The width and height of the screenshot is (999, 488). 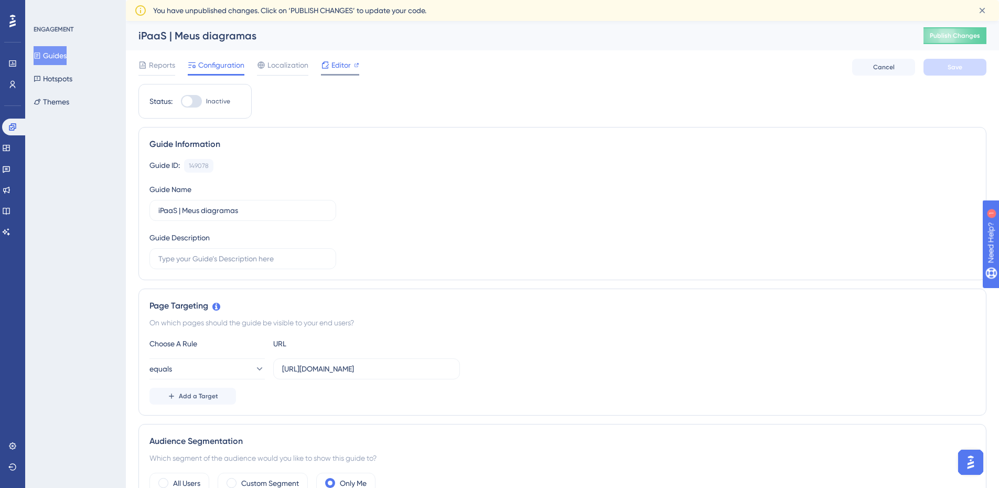 I want to click on div: 149078, so click(x=199, y=166).